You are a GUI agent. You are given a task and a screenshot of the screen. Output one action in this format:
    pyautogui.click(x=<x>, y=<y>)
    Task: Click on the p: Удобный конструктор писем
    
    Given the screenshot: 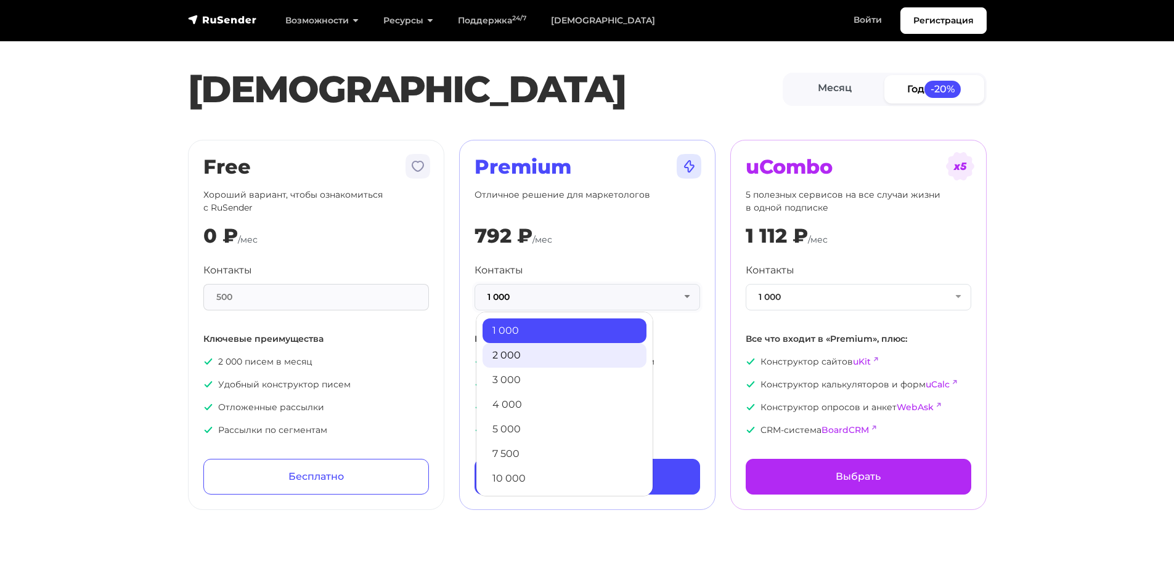 What is the action you would take?
    pyautogui.click(x=316, y=384)
    